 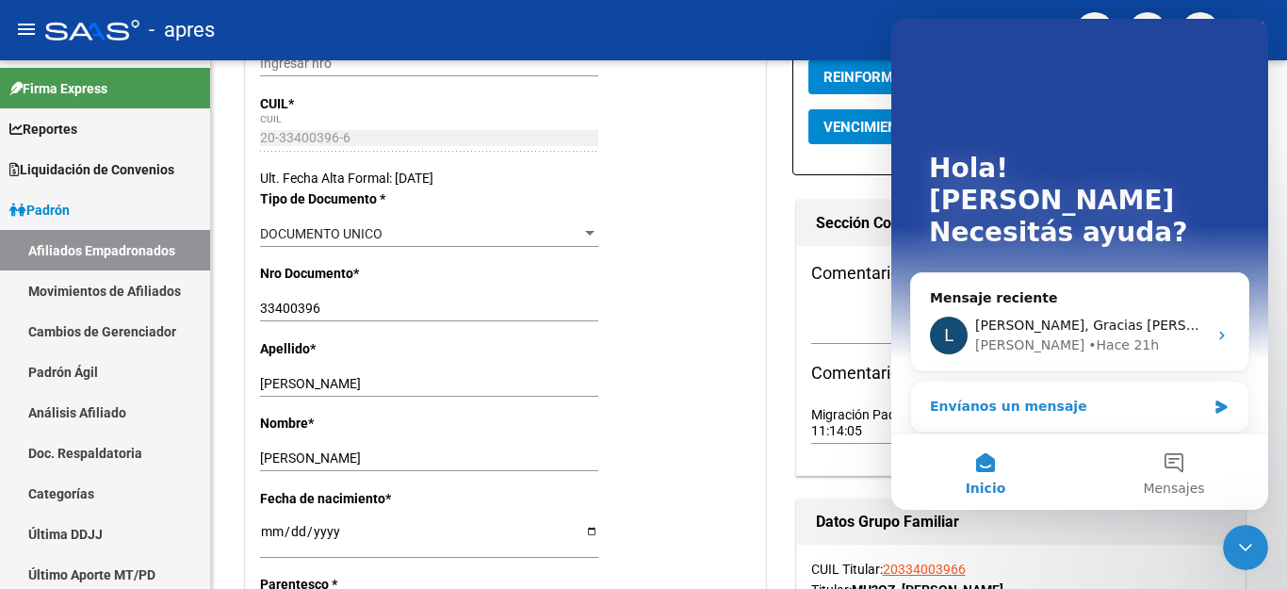 I want to click on h3: Comentarios Obra Social:, so click(x=1021, y=273).